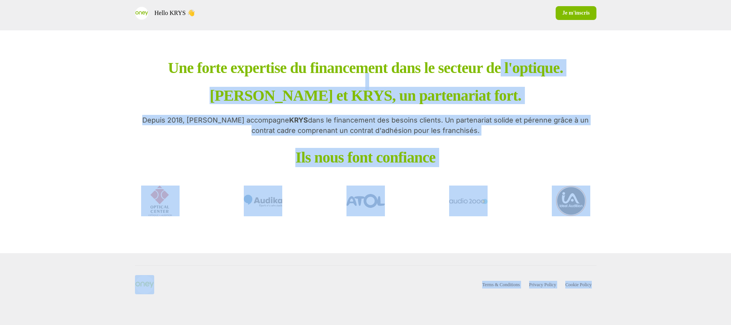 Image resolution: width=731 pixels, height=325 pixels. I want to click on a: Je m'inscris, so click(576, 13).